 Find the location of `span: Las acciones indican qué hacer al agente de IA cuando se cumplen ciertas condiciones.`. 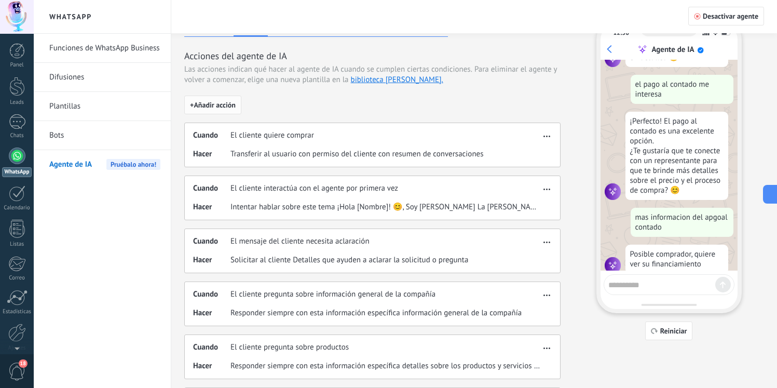

span: Las acciones indican qué hacer al agente de IA cuando se cumplen ciertas condiciones. is located at coordinates (328, 70).